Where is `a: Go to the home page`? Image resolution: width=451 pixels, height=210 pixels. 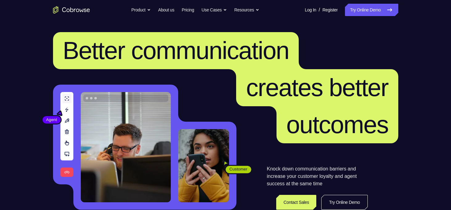 a: Go to the home page is located at coordinates (72, 10).